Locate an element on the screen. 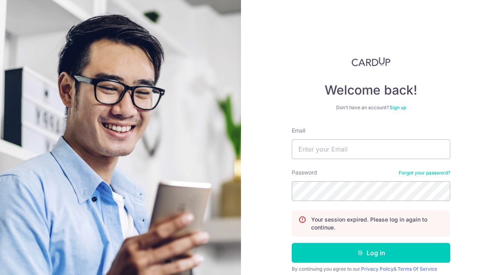 This screenshot has height=275, width=501. label: Email is located at coordinates (298, 131).